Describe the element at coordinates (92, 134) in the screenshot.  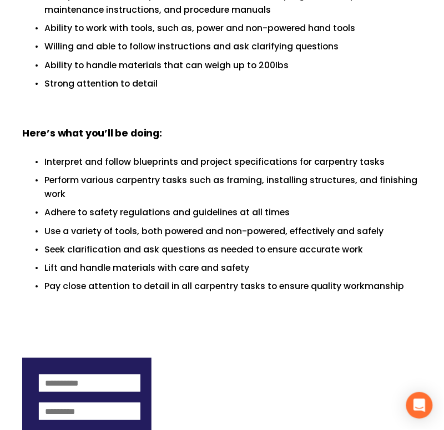
I see `strong: Here’s what you’ll be doing:` at that location.